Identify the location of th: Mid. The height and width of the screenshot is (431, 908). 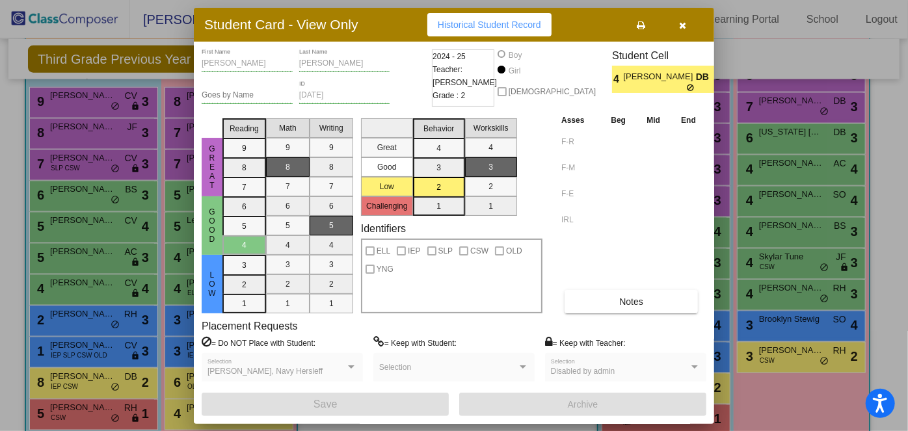
(653, 120).